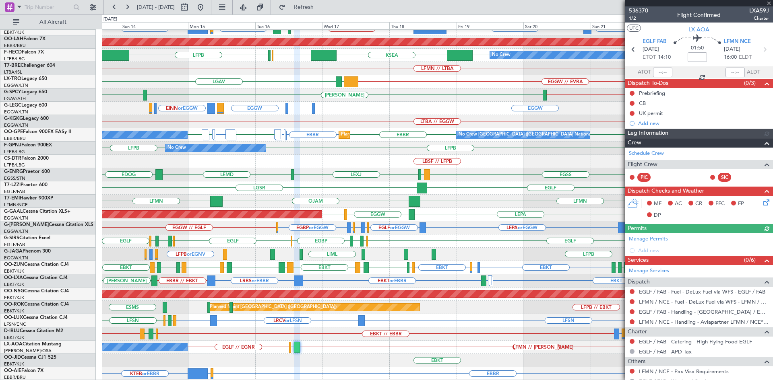 The width and height of the screenshot is (773, 380). What do you see at coordinates (37, 212) in the screenshot?
I see `a: G-GAALCessna Citation XLS+` at bounding box center [37, 212].